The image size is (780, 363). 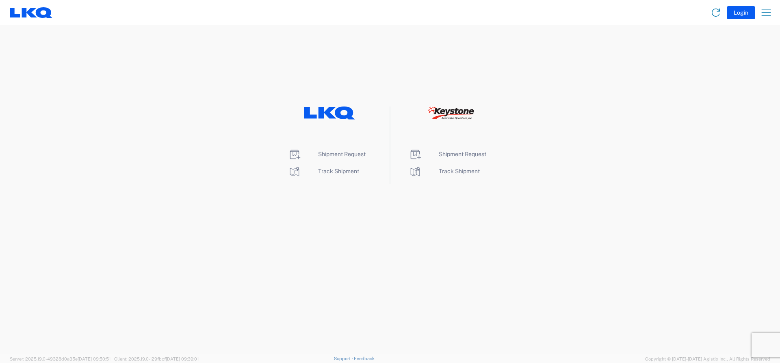 I want to click on a: Support, so click(x=344, y=358).